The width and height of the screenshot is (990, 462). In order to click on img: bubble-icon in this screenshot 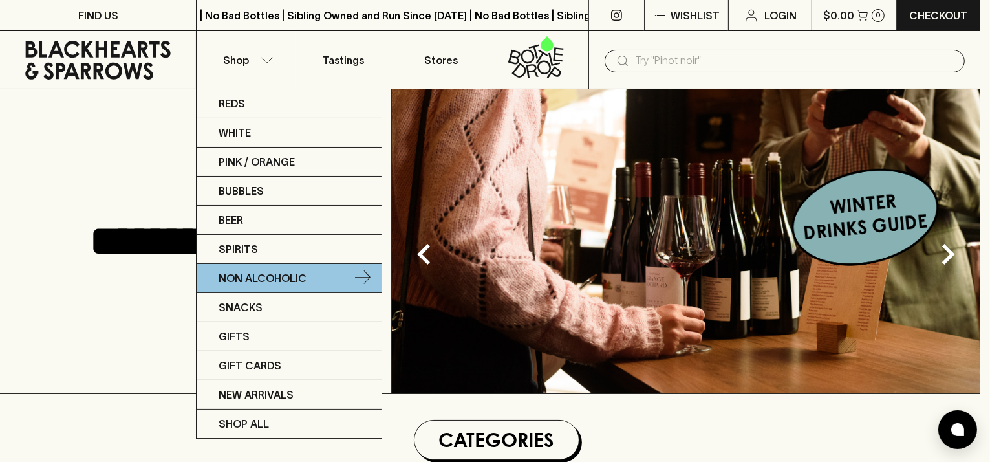, I will do `click(958, 429)`.